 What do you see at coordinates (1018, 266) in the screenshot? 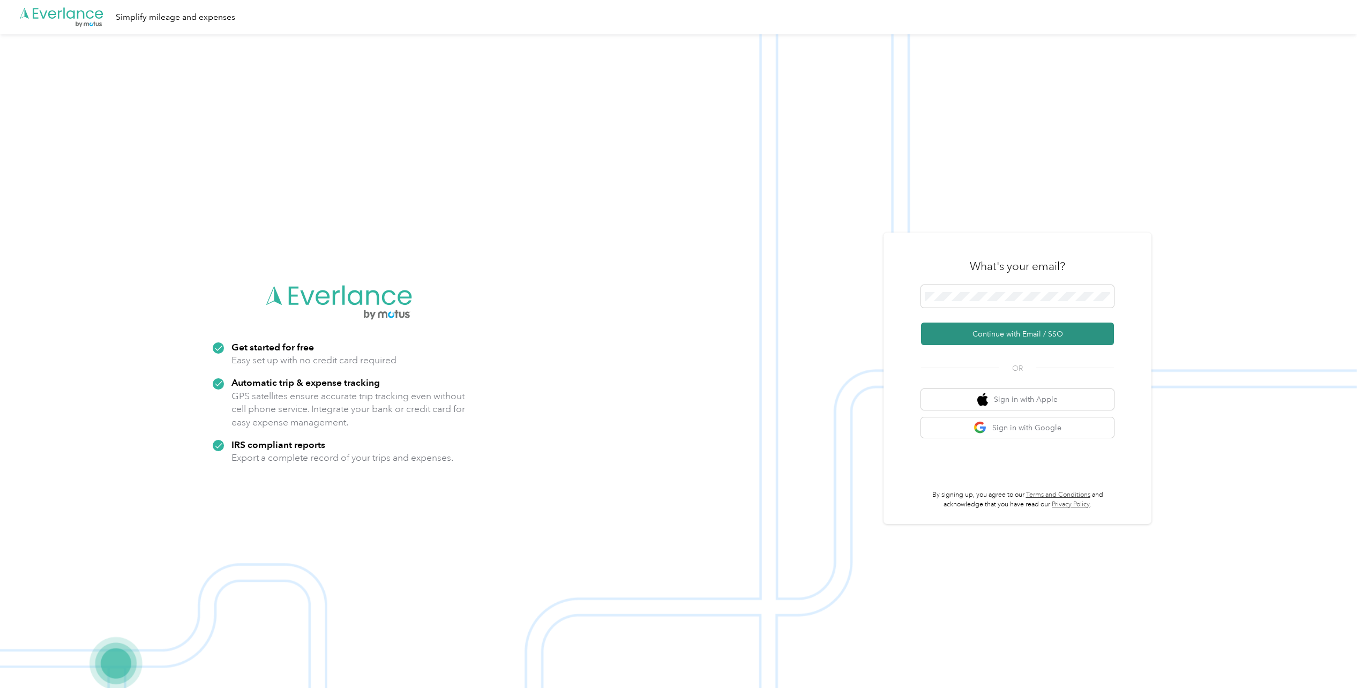
I see `h3: What's your email?` at bounding box center [1018, 266].